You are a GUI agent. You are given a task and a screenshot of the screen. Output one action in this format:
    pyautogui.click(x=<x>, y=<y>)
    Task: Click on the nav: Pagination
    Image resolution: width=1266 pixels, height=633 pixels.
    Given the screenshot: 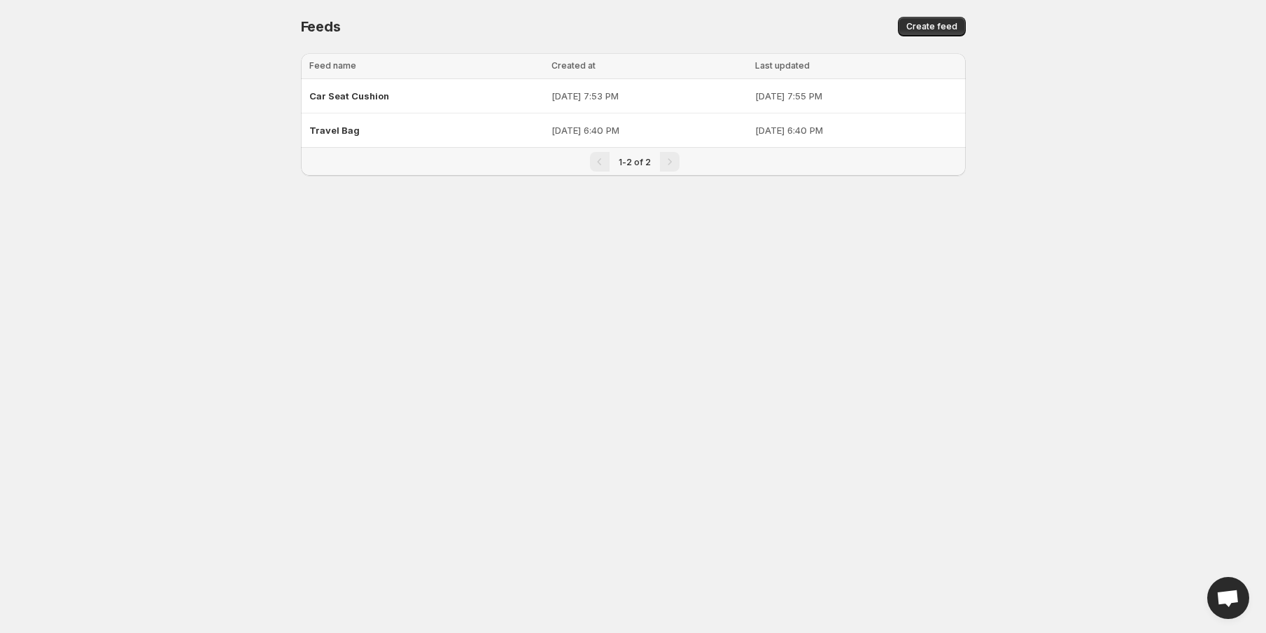 What is the action you would take?
    pyautogui.click(x=633, y=161)
    